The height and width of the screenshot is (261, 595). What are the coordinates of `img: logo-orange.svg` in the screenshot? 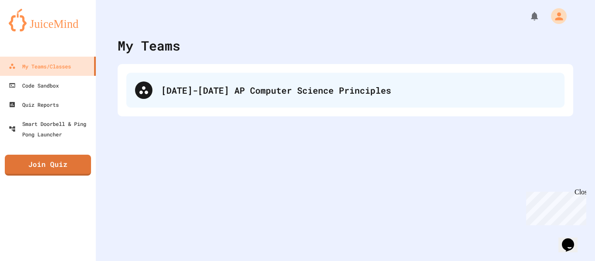 It's located at (48, 20).